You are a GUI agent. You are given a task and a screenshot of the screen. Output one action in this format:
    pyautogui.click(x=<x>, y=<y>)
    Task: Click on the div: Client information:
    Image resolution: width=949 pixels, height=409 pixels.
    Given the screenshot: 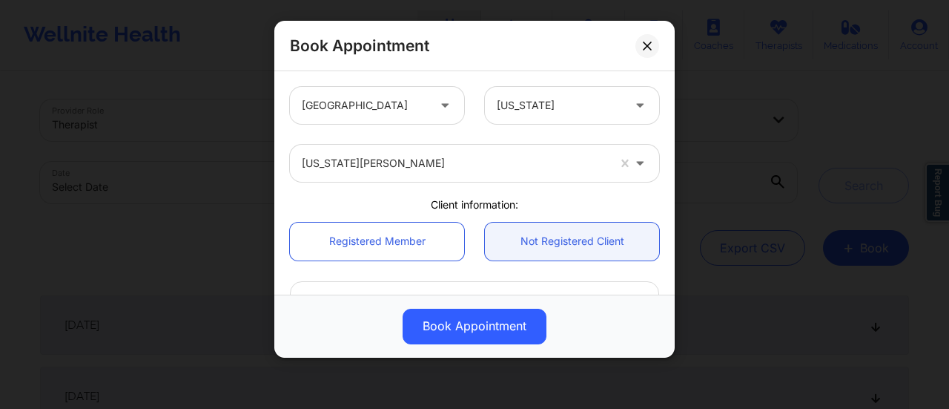 What is the action you would take?
    pyautogui.click(x=475, y=205)
    